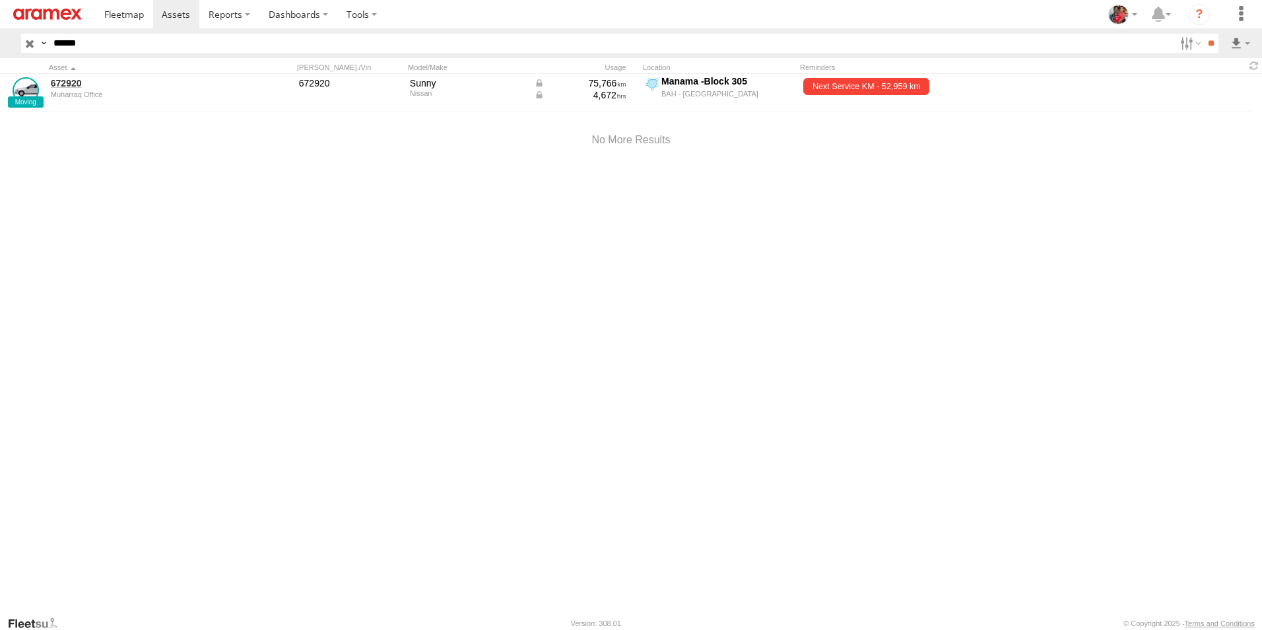 The width and height of the screenshot is (1262, 630). I want to click on div: Model/Make, so click(467, 67).